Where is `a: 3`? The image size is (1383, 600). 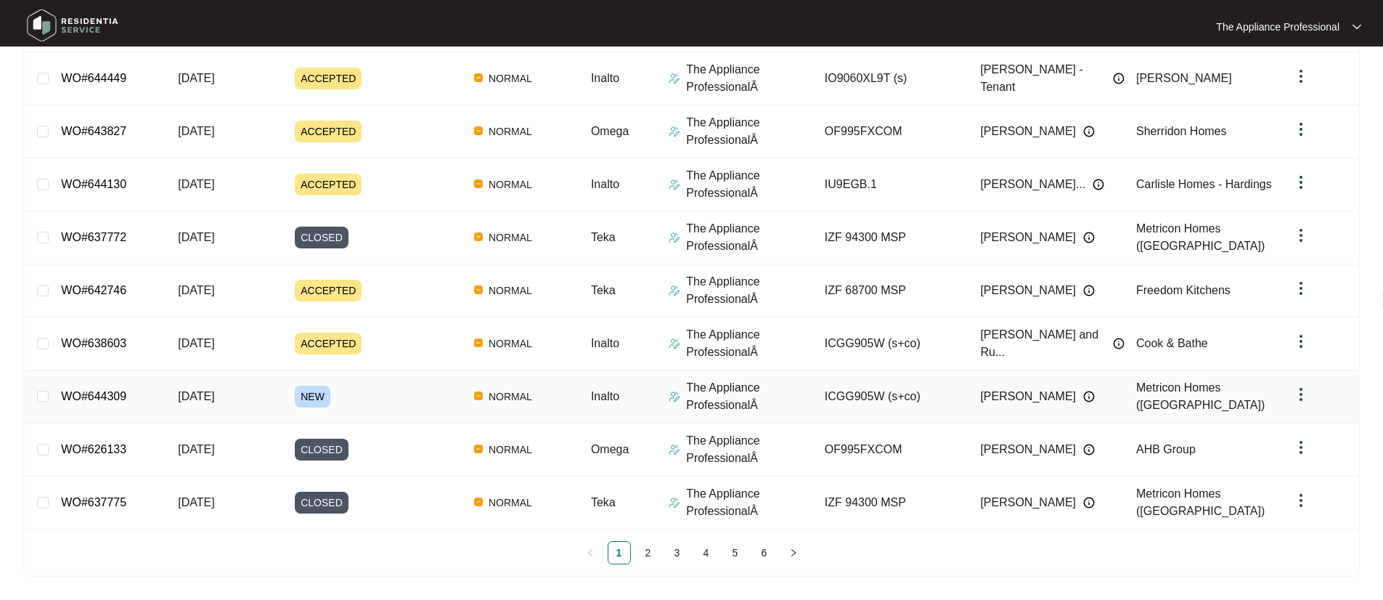
a: 3 is located at coordinates (677, 552).